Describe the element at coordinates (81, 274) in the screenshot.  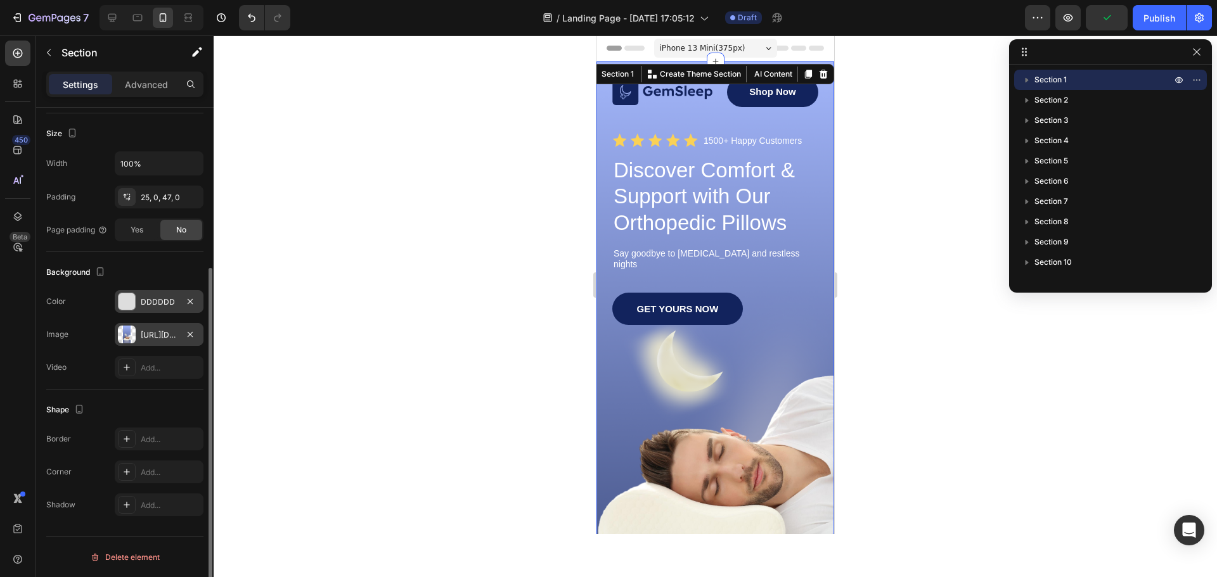
I see `p: GET YOURS NOW` at that location.